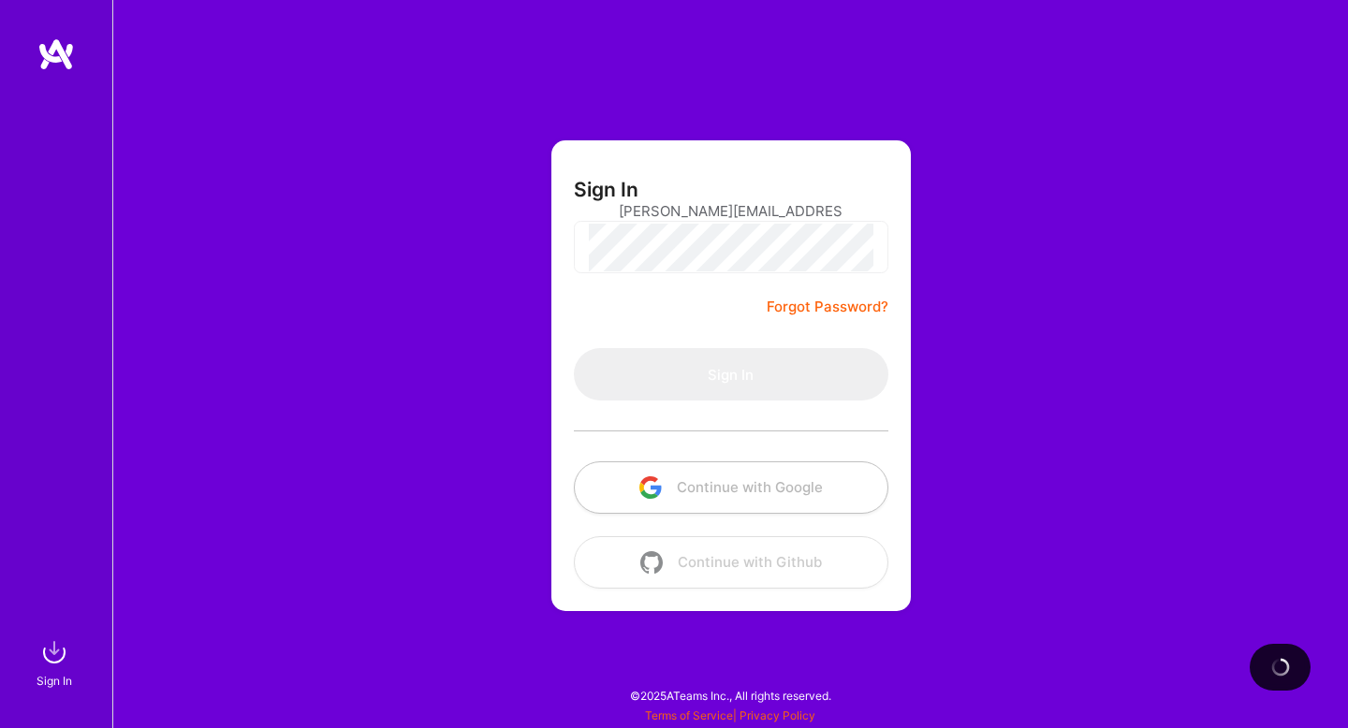 This screenshot has height=728, width=1348. What do you see at coordinates (689, 715) in the screenshot?
I see `a: Terms of Service` at bounding box center [689, 715].